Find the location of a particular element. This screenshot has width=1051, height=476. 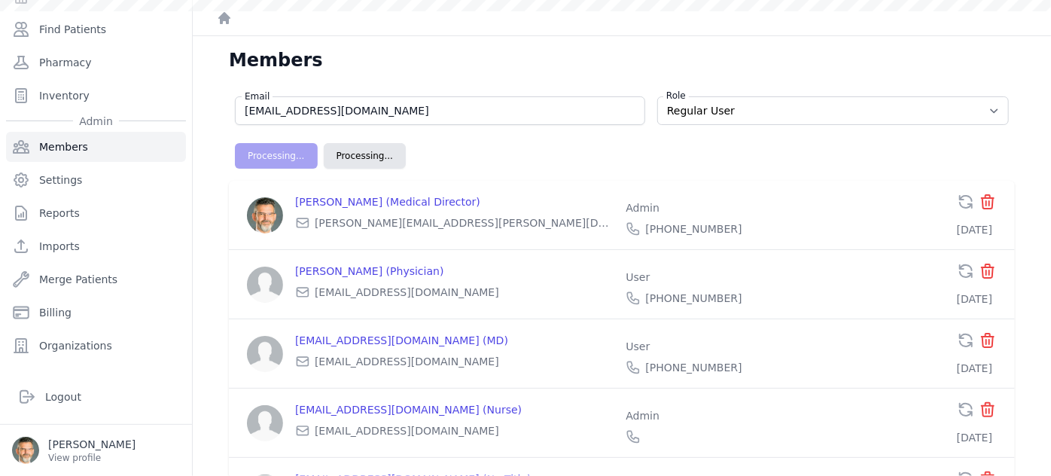

h1: Members is located at coordinates (276, 60).